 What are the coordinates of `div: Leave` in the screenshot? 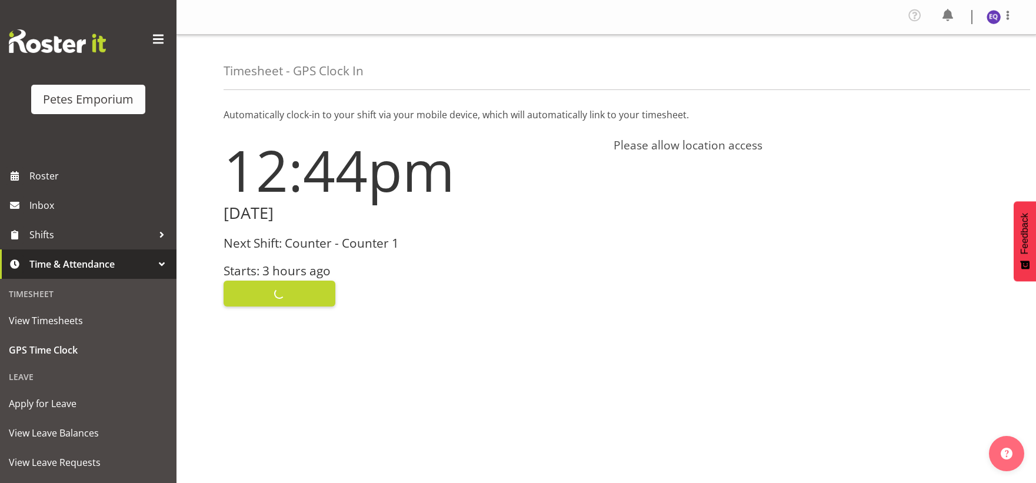 It's located at (88, 376).